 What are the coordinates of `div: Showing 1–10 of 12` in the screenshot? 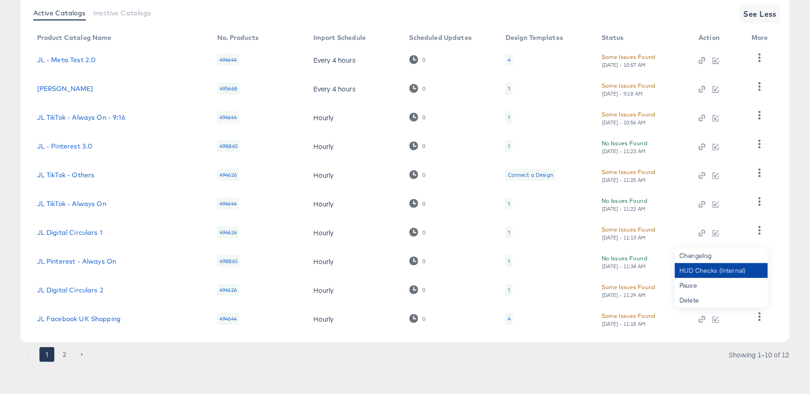 It's located at (759, 354).